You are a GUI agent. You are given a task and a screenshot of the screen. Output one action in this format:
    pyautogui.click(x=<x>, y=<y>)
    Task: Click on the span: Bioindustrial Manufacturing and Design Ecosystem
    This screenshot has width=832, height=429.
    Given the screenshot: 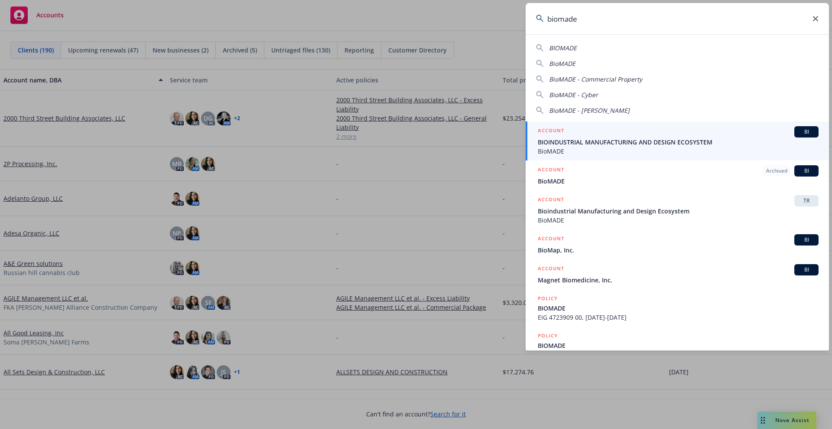 What is the action you would take?
    pyautogui.click(x=678, y=211)
    